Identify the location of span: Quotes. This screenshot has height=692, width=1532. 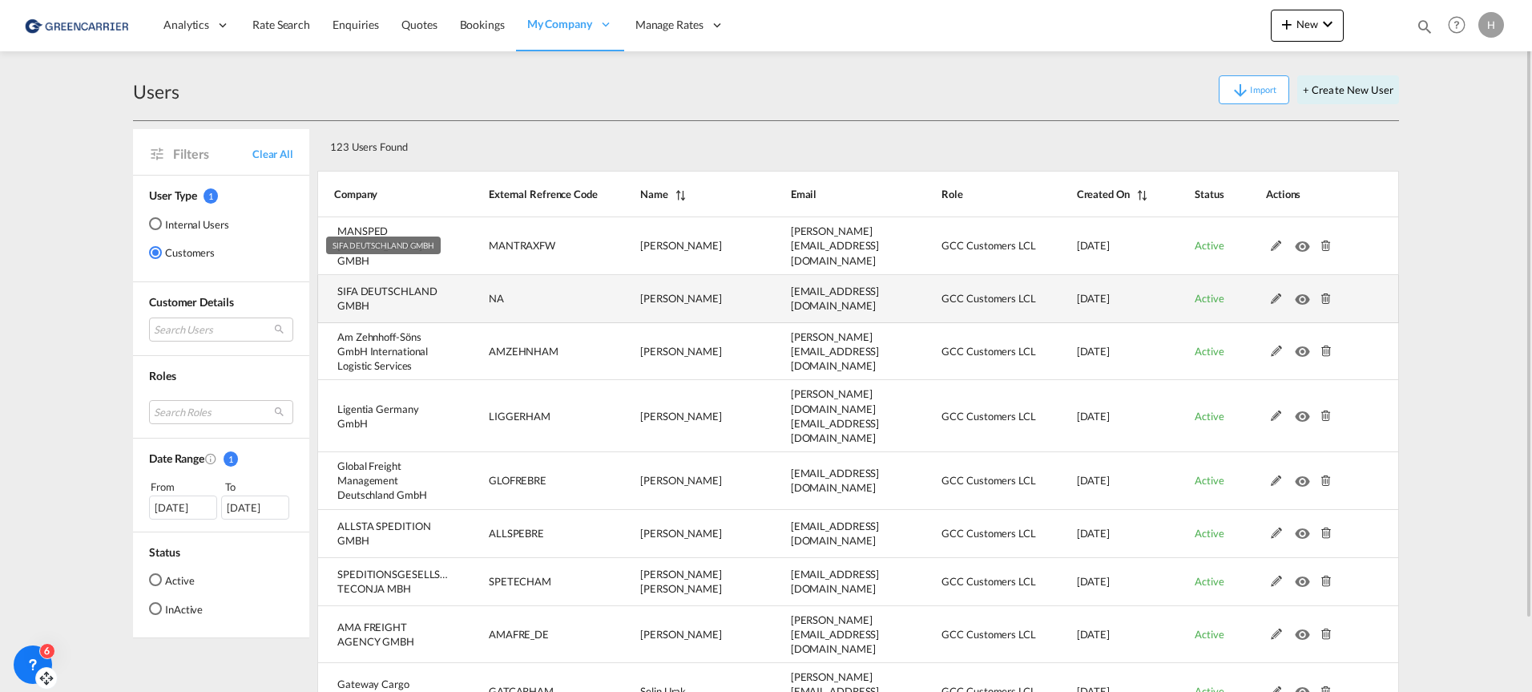
(419, 24).